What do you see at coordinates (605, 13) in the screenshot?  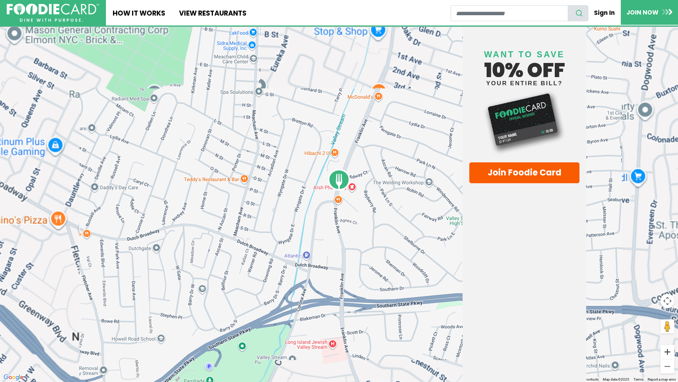 I see `a: Sign In` at bounding box center [605, 13].